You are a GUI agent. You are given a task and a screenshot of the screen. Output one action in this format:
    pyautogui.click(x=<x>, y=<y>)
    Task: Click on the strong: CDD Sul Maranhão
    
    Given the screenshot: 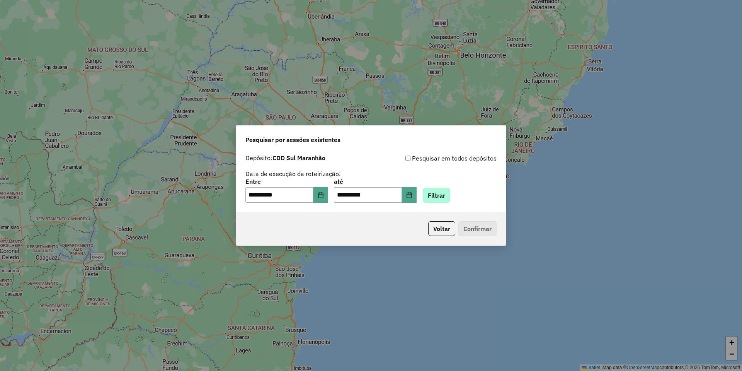 What is the action you would take?
    pyautogui.click(x=299, y=158)
    